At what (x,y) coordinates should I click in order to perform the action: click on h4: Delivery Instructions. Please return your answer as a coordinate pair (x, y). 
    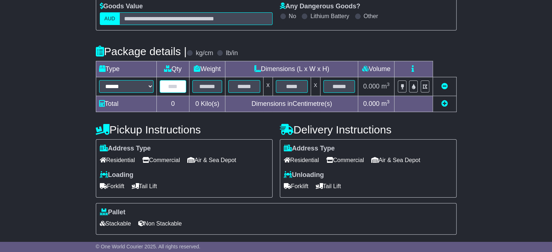
    Looking at the image, I should click on (368, 130).